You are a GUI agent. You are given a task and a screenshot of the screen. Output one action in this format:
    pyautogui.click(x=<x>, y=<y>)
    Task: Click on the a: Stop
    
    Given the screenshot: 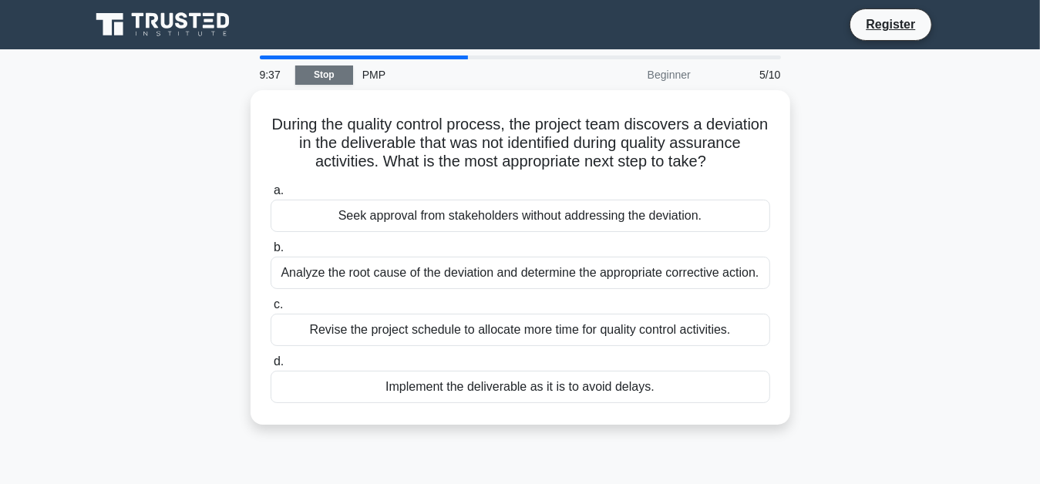 What is the action you would take?
    pyautogui.click(x=324, y=75)
    